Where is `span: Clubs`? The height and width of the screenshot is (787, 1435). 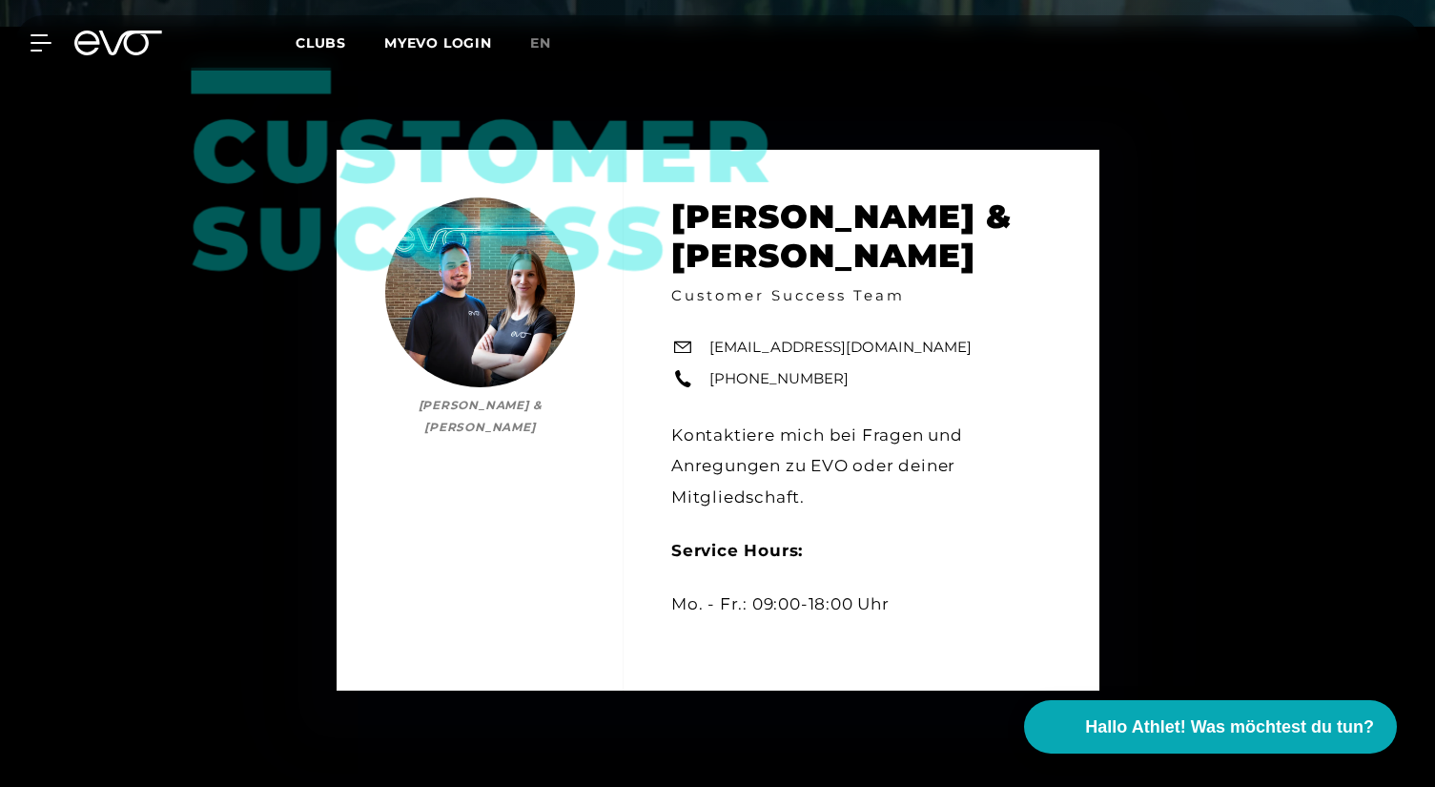
span: Clubs is located at coordinates (320, 43).